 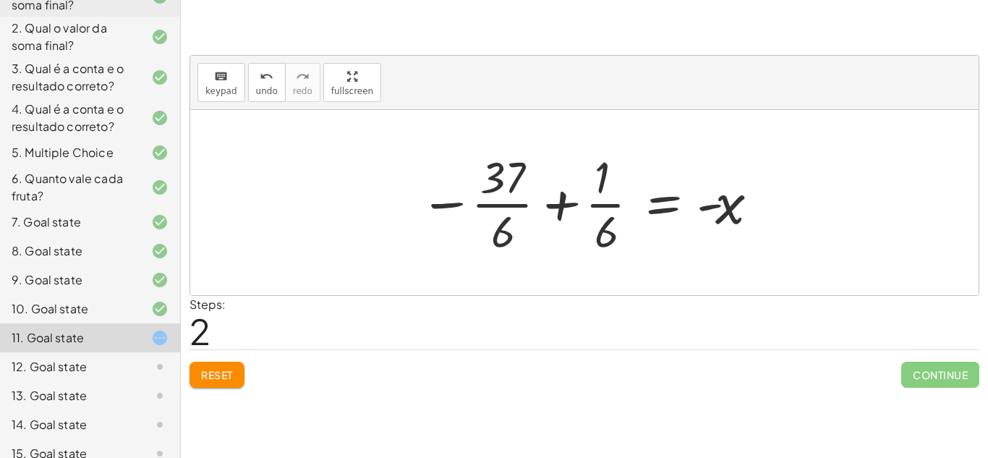 I want to click on i: undo, so click(x=266, y=77).